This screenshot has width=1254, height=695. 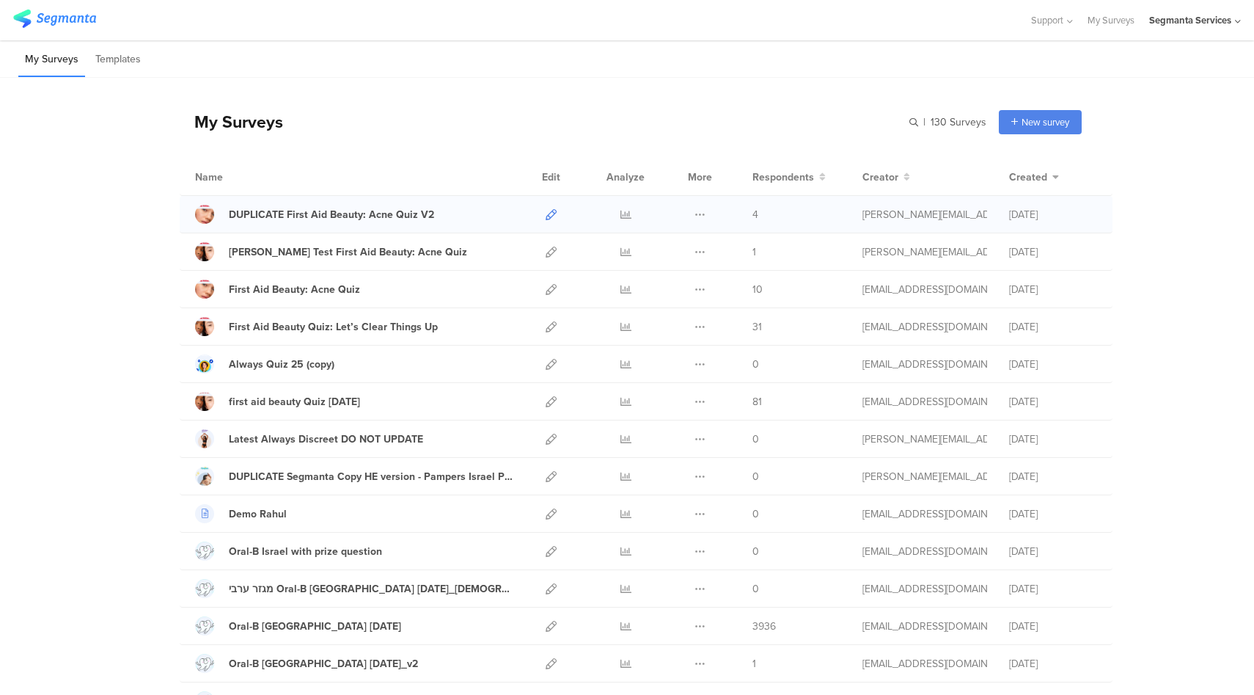 I want to click on div: DUPLICATE Segmanta Copy HE version - Pampers Israel Product Recommender, so click(x=371, y=476).